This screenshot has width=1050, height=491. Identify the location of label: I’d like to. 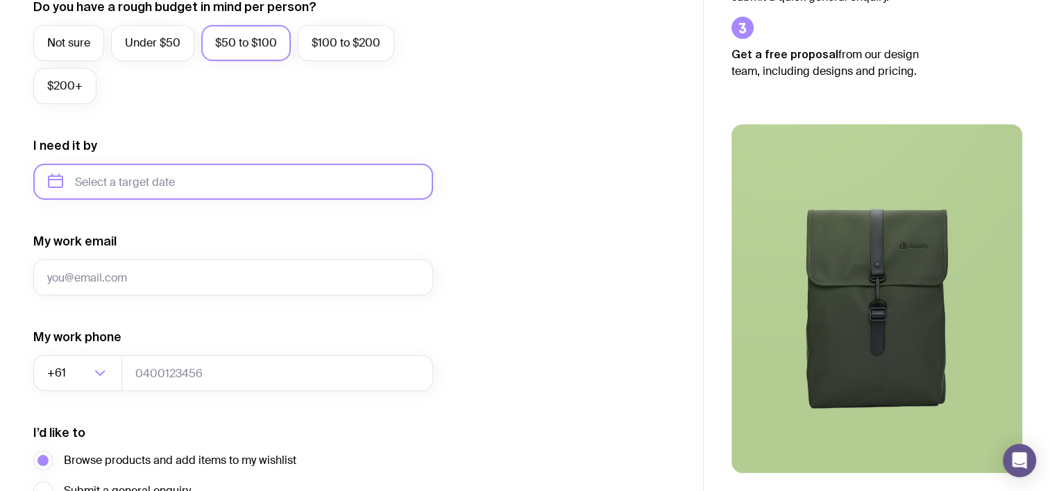
(59, 433).